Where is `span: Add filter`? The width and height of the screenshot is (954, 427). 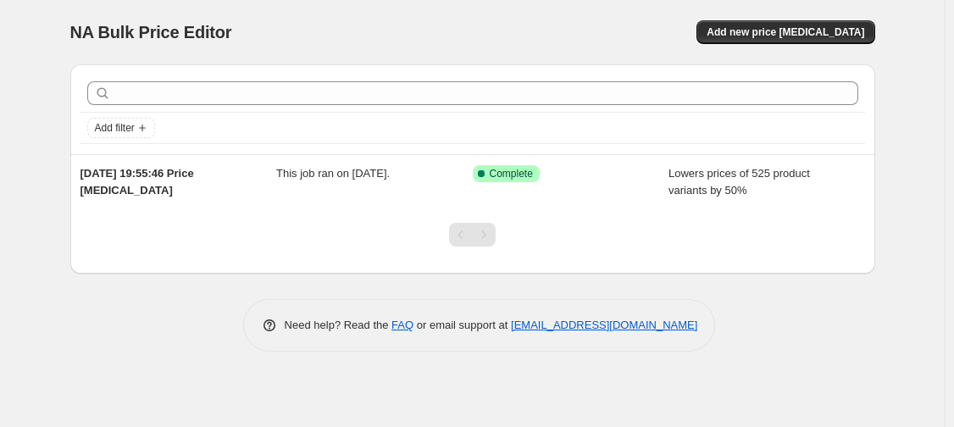 span: Add filter is located at coordinates (114, 128).